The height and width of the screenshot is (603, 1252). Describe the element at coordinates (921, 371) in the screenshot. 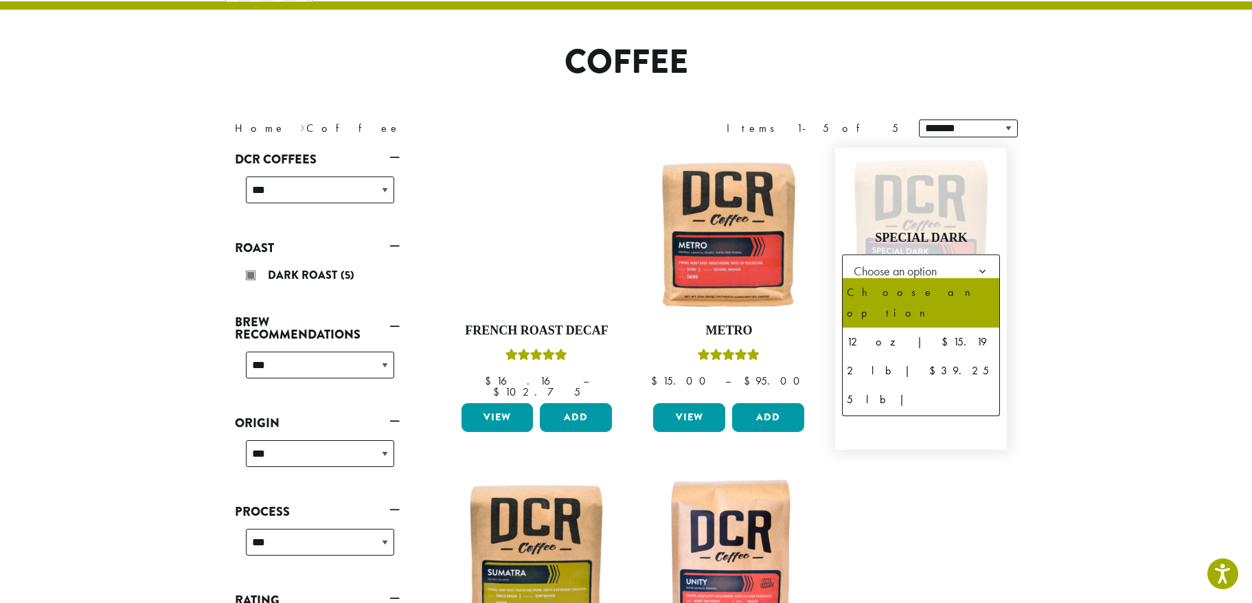

I see `div: 2 lb | $39.25` at that location.